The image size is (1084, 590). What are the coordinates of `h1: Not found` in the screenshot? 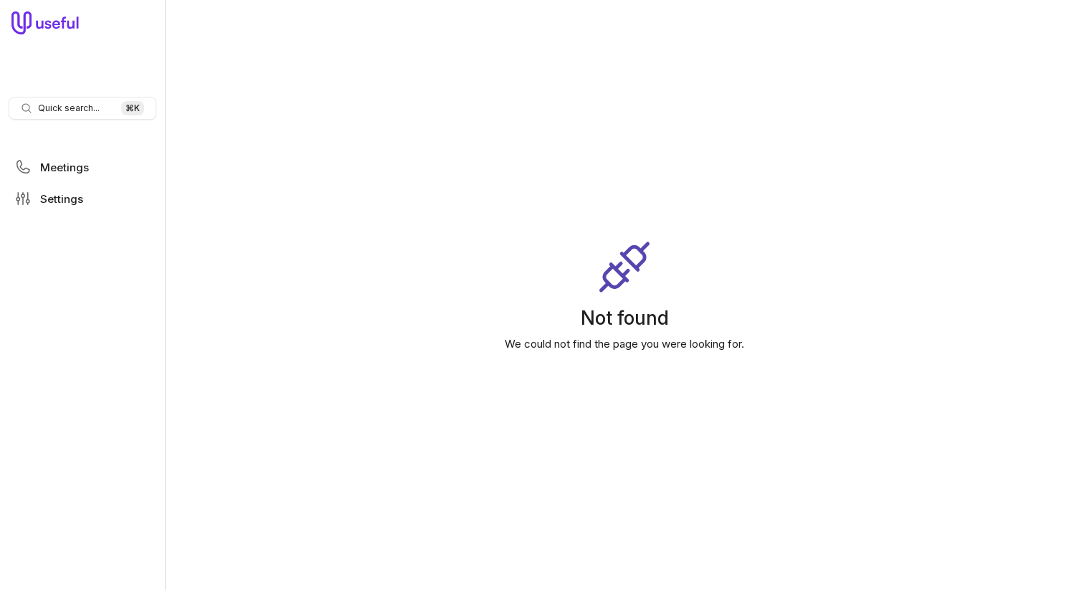 It's located at (625, 318).